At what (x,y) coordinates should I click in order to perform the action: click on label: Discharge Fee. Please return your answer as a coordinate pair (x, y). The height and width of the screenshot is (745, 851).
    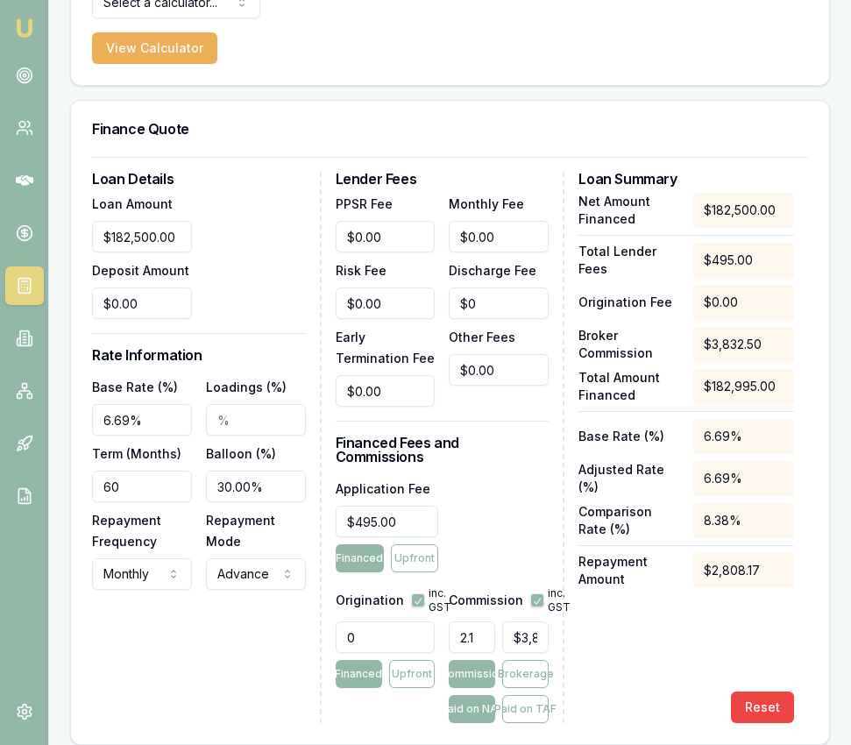
    Looking at the image, I should click on (492, 270).